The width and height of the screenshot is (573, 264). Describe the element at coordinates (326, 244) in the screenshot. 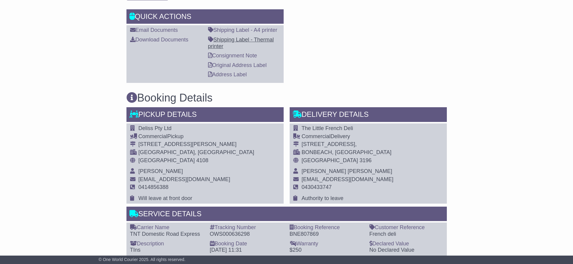

I see `div: Warranty` at that location.